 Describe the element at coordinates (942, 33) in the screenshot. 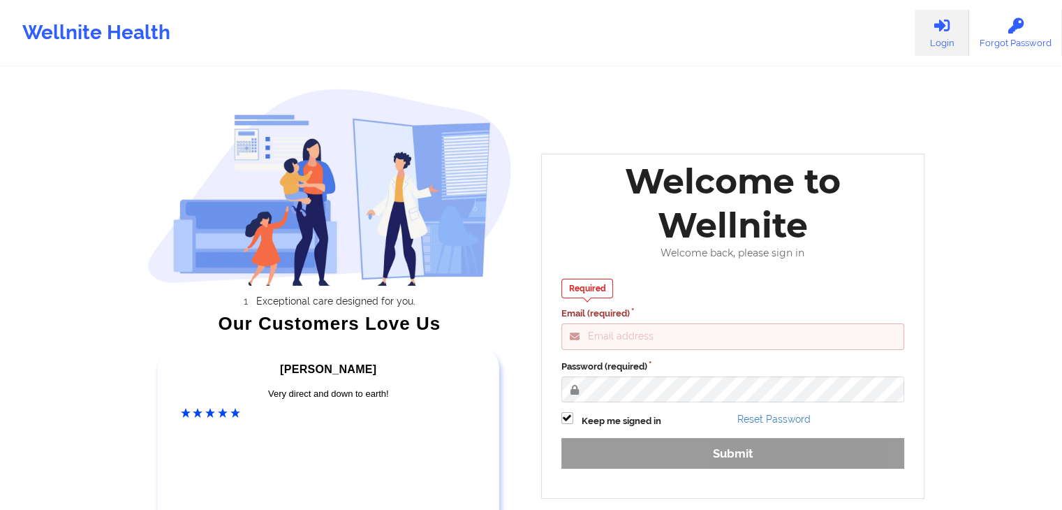

I see `a: Login` at that location.